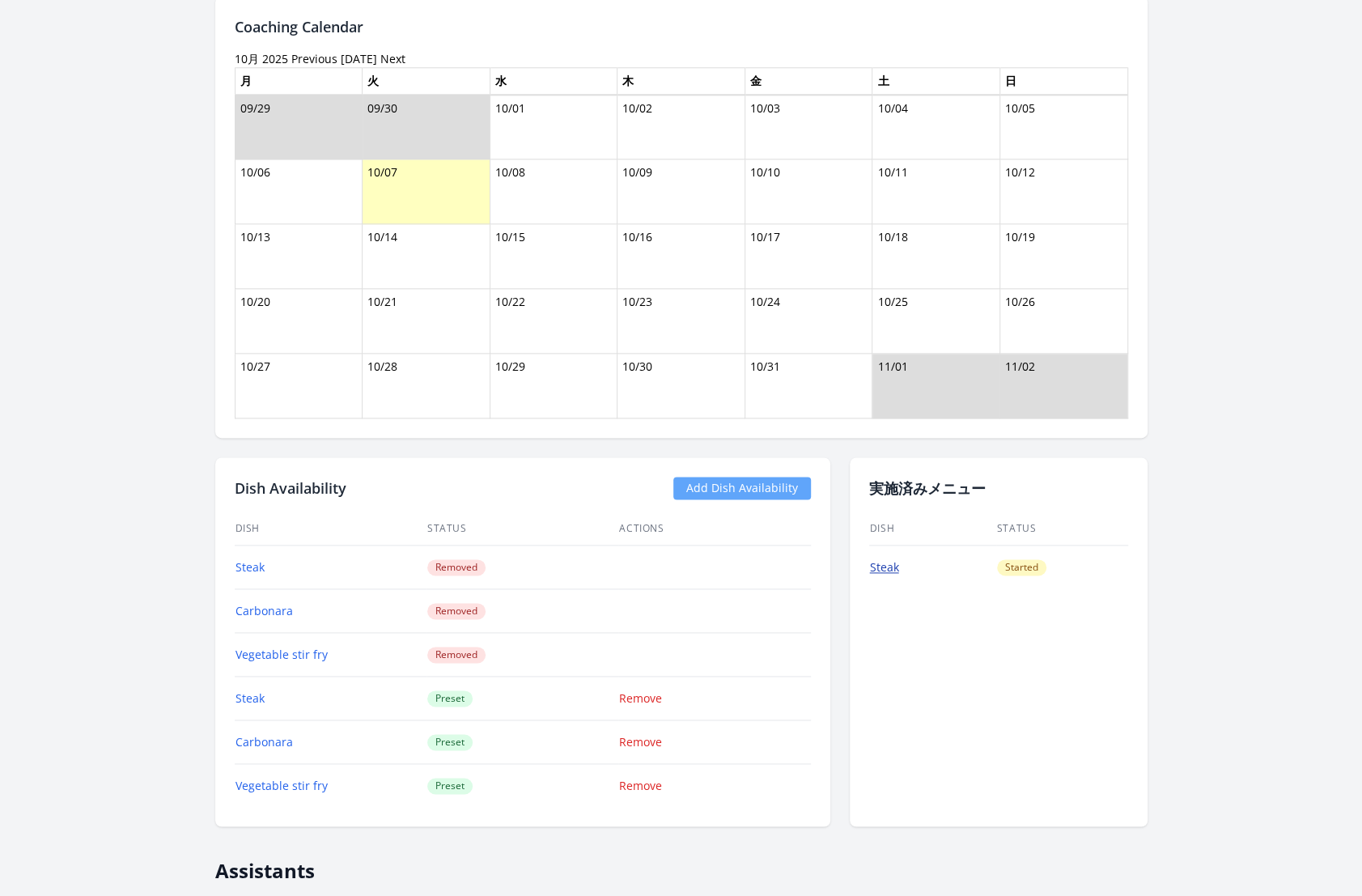  What do you see at coordinates (299, 321) in the screenshot?
I see `td: 10/20` at bounding box center [299, 321].